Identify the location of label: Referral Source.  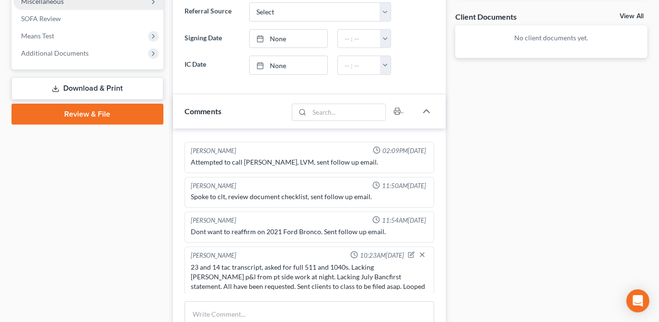
(212, 12).